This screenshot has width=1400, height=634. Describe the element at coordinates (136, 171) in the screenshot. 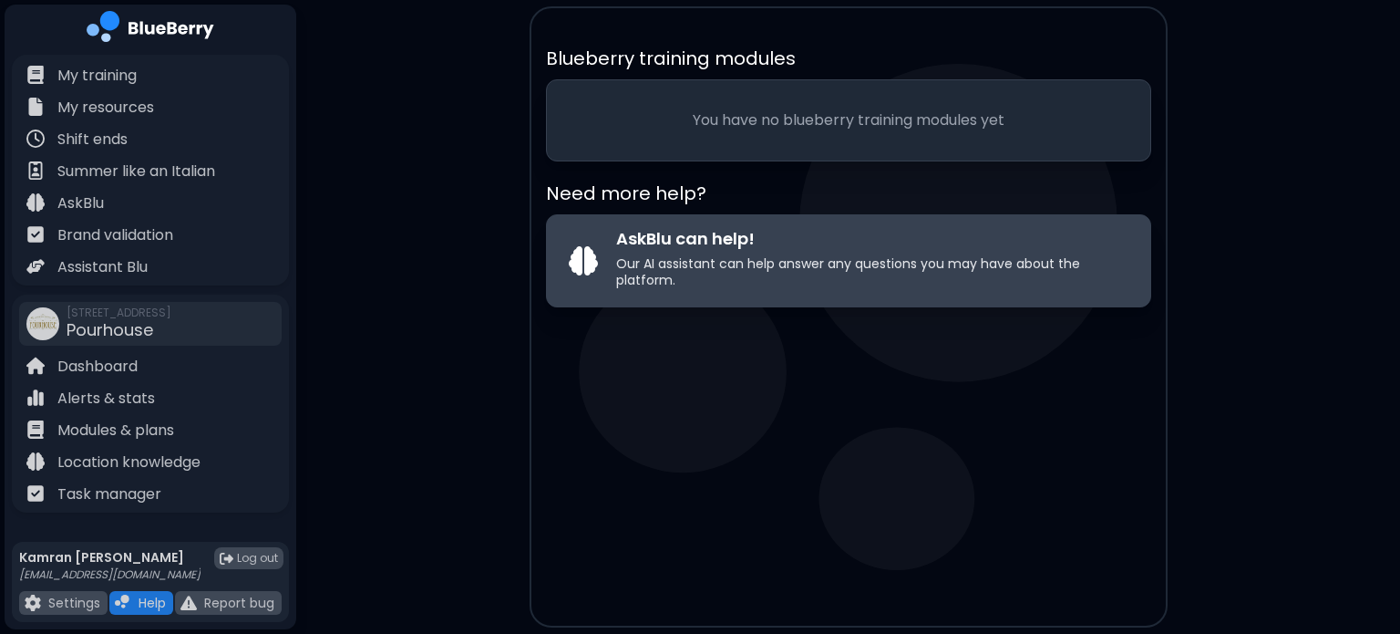

I see `p: Summer like an Italian` at that location.